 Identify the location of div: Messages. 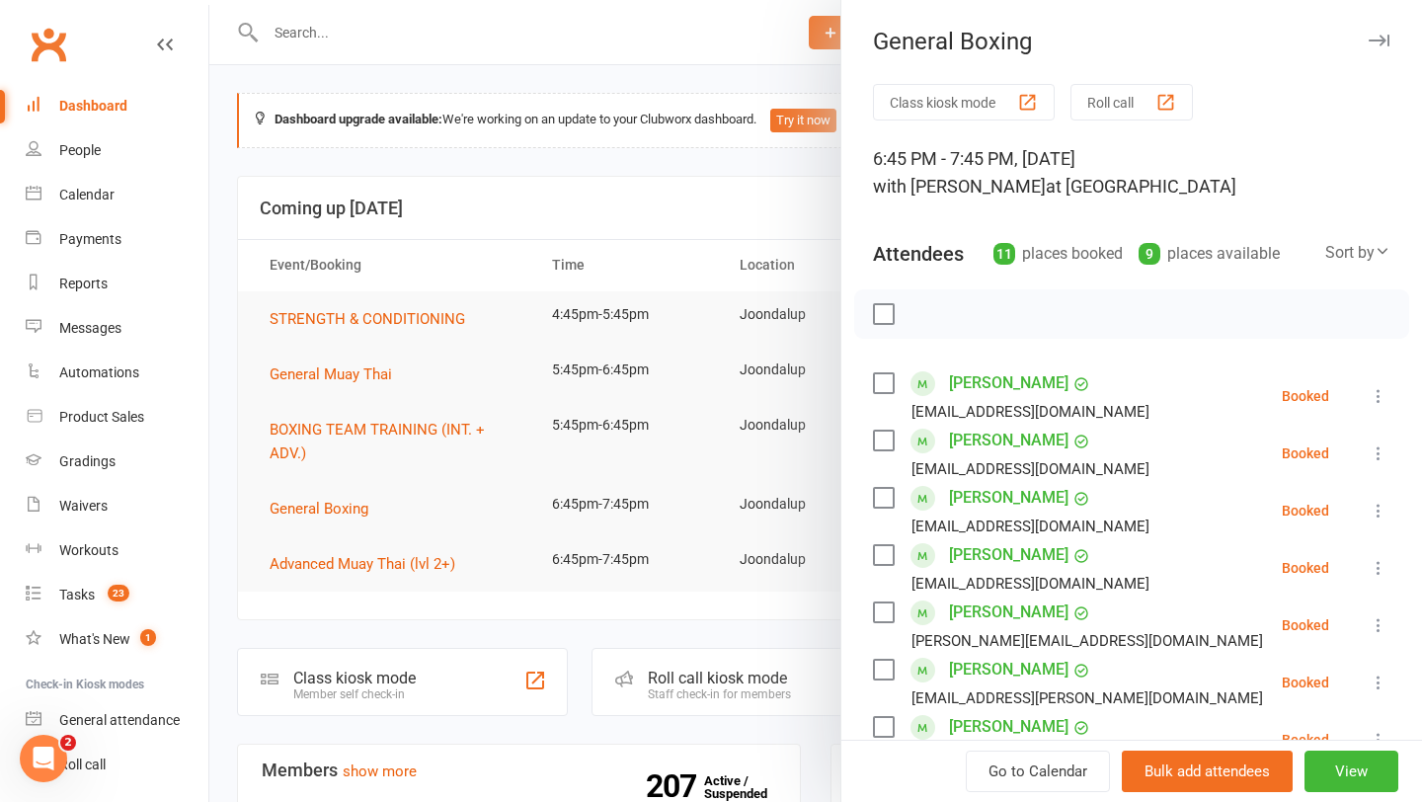
(90, 328).